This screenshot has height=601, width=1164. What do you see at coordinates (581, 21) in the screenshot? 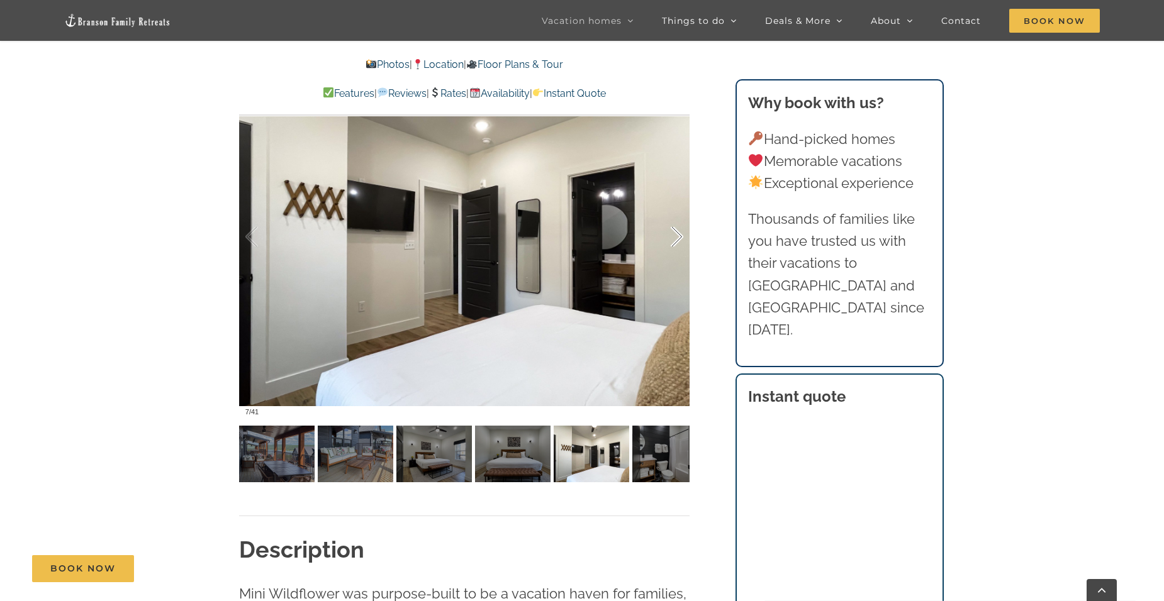
I see `span: Vacation homes` at bounding box center [581, 21].